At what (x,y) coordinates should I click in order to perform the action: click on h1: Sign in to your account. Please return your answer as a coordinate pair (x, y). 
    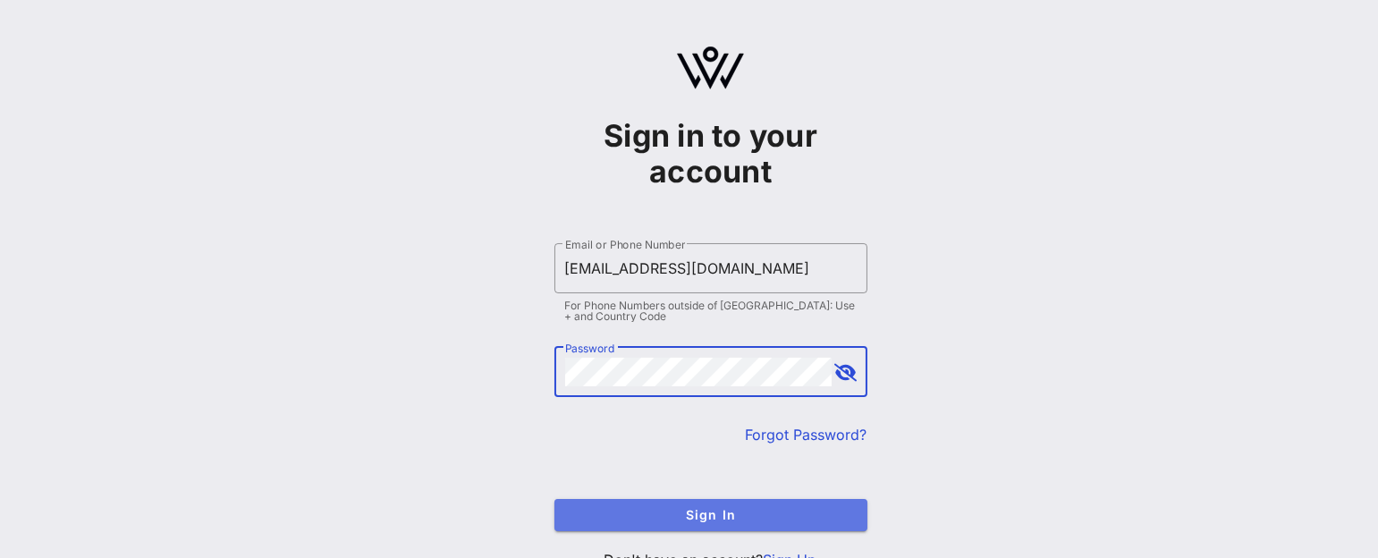
    Looking at the image, I should click on (711, 154).